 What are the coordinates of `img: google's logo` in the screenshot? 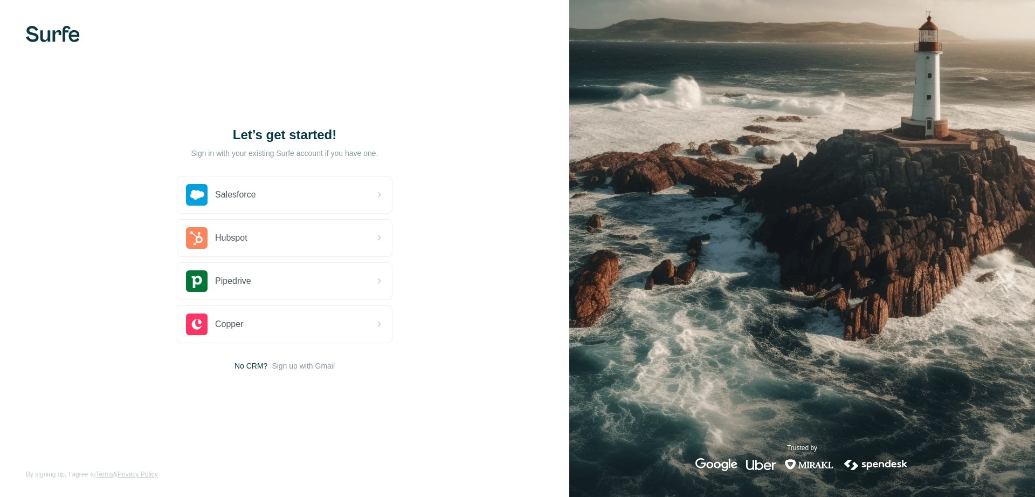 It's located at (717, 464).